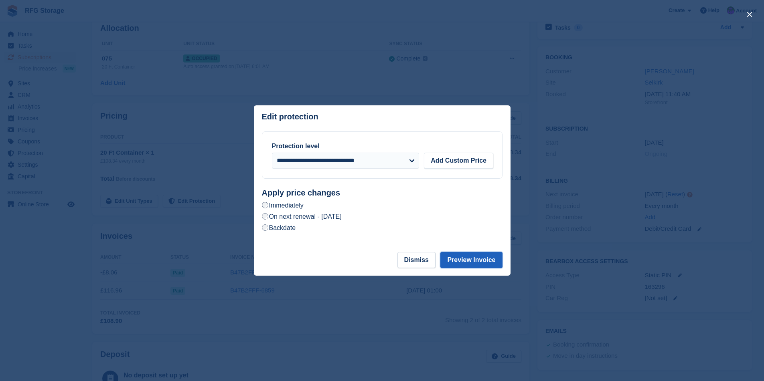  I want to click on button: close, so click(749, 14).